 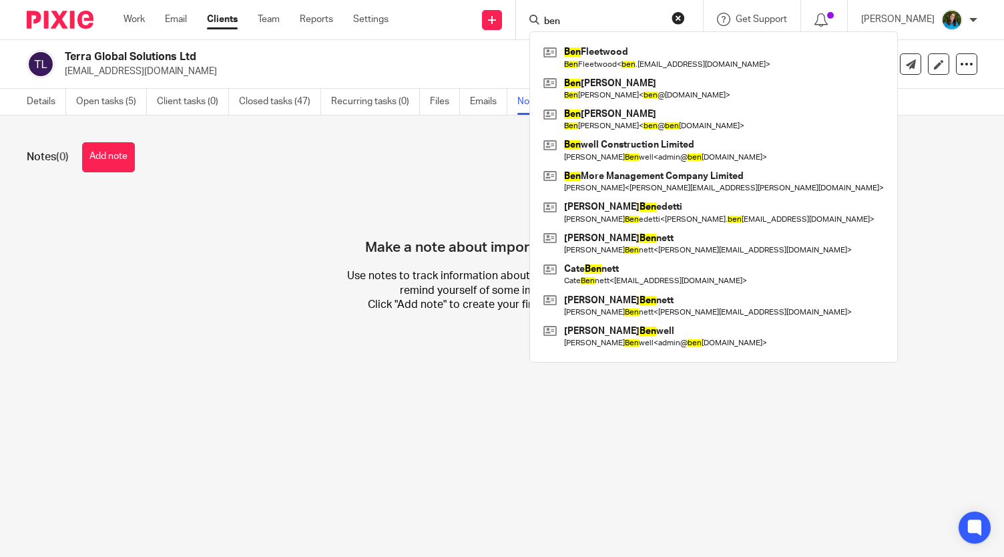 I want to click on h4: Make a note about important information., so click(x=502, y=224).